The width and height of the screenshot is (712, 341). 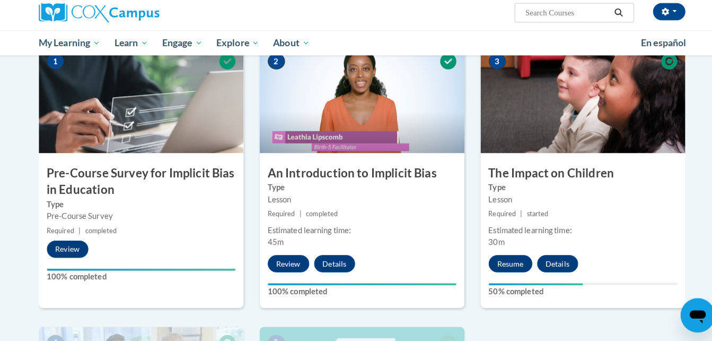 What do you see at coordinates (234, 47) in the screenshot?
I see `a: Explore` at bounding box center [234, 47].